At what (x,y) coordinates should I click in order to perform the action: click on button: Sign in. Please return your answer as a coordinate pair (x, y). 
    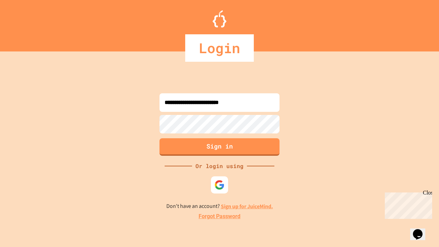
    Looking at the image, I should click on (219, 147).